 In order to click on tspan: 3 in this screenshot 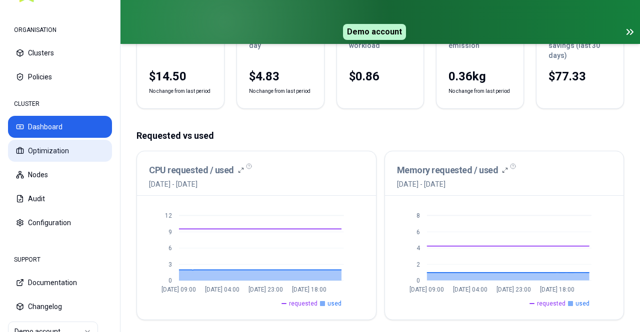, I will do `click(170, 265)`.